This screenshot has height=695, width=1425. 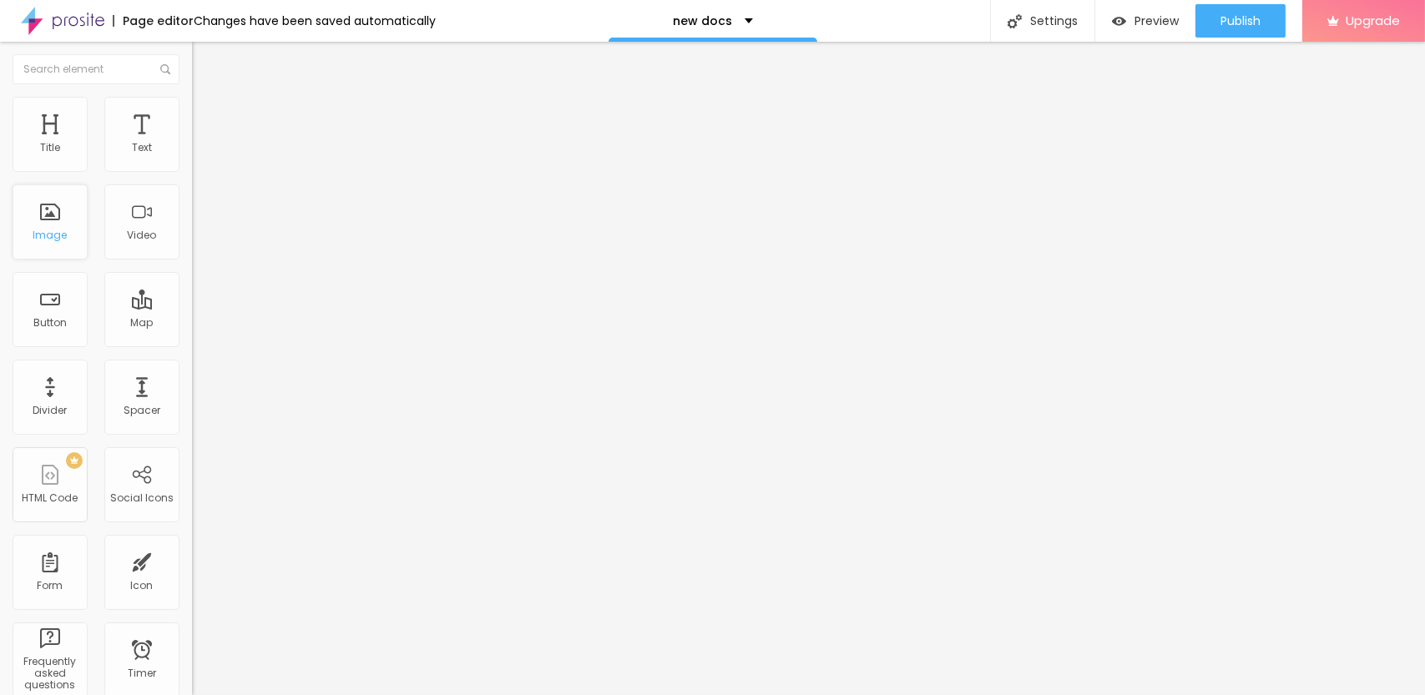 What do you see at coordinates (142, 498) in the screenshot?
I see `div: Social Icons` at bounding box center [142, 498].